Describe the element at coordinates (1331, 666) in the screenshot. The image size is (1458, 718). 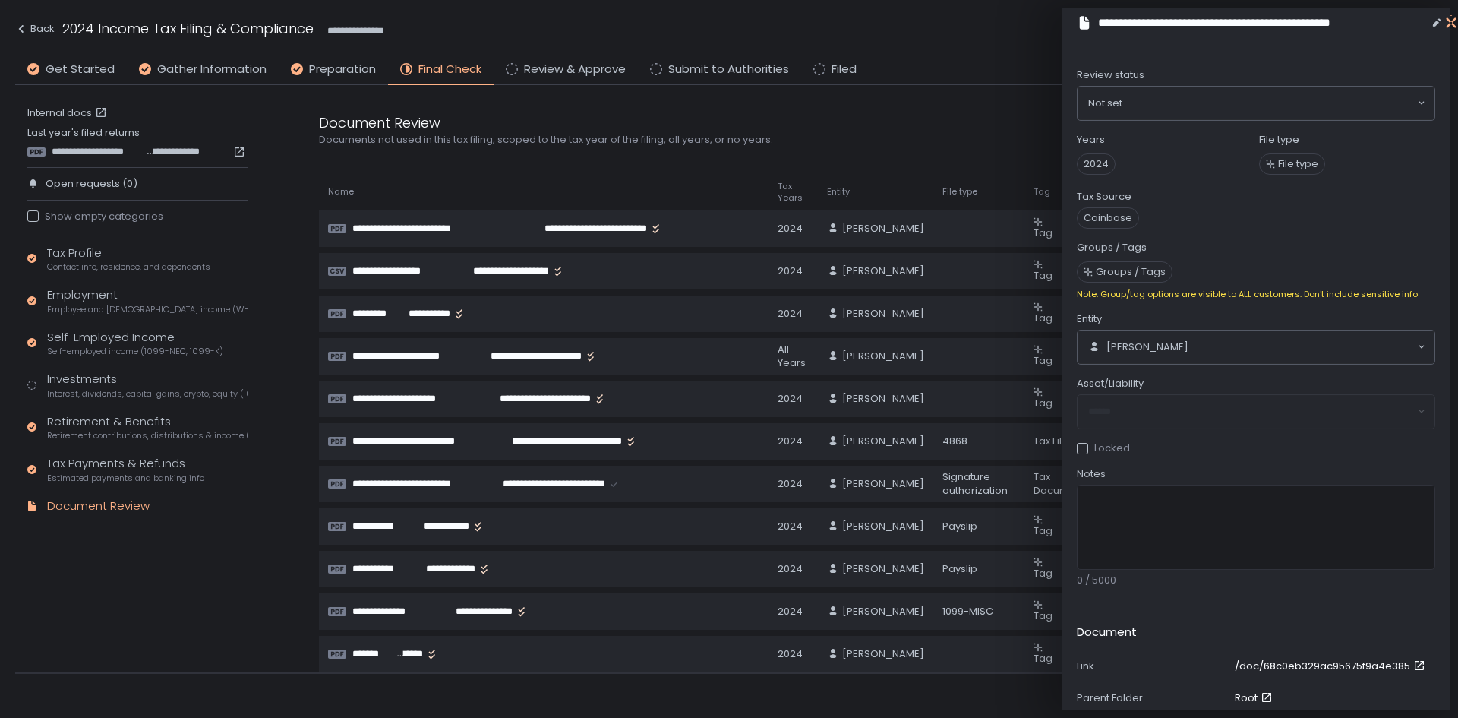
I see `a: /doc/68c0eb329ac95675f9a4e385` at that location.